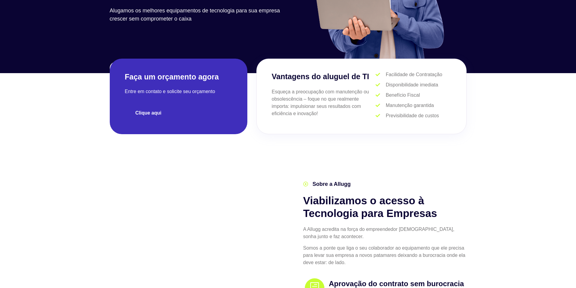  I want to click on span: Facilidade de Contratação, so click(413, 75).